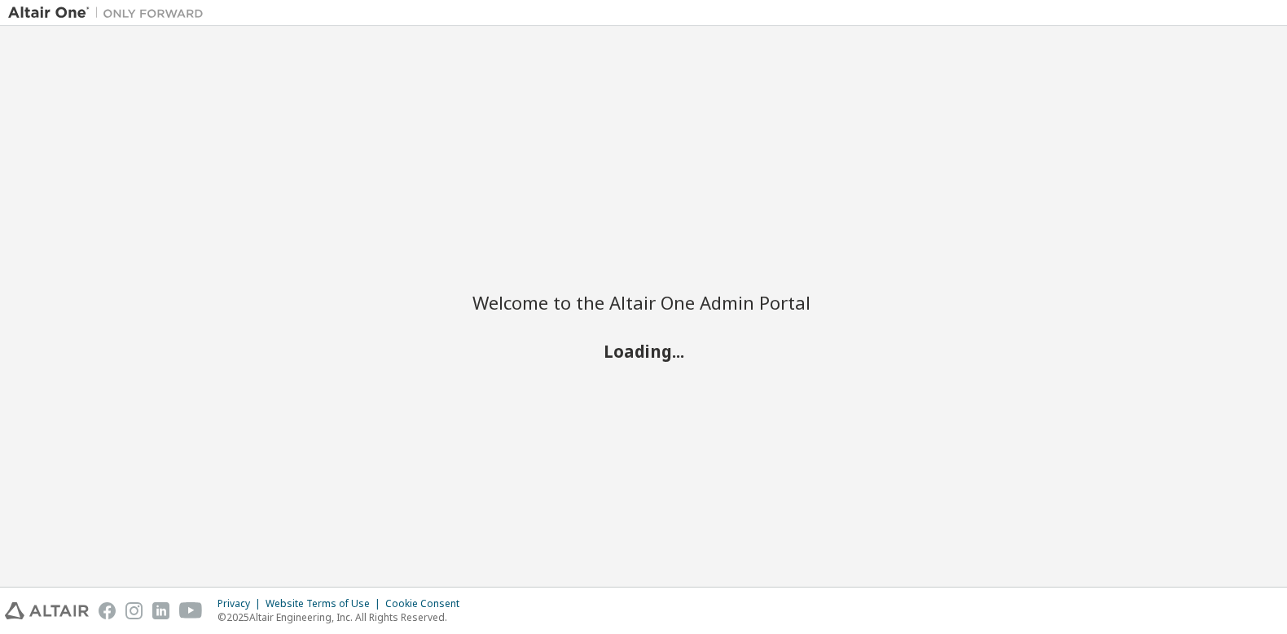  I want to click on img: linkedin.svg, so click(161, 610).